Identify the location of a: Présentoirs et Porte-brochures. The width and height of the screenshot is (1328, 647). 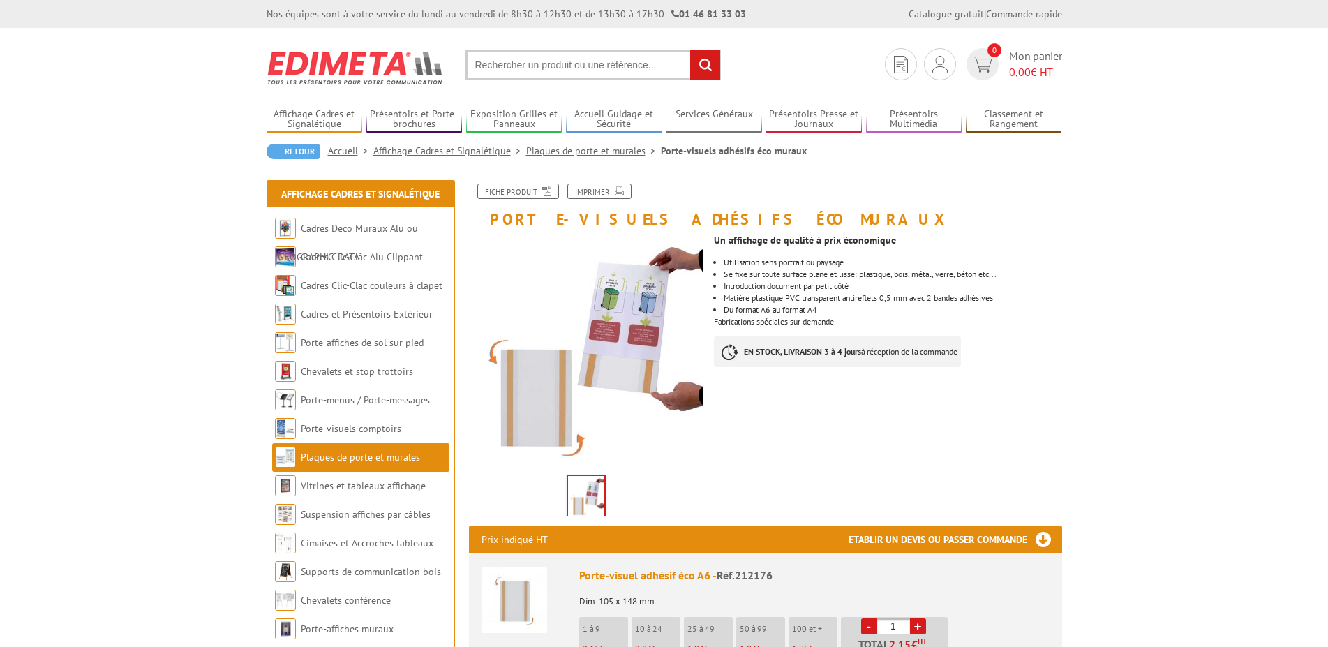
(415, 119).